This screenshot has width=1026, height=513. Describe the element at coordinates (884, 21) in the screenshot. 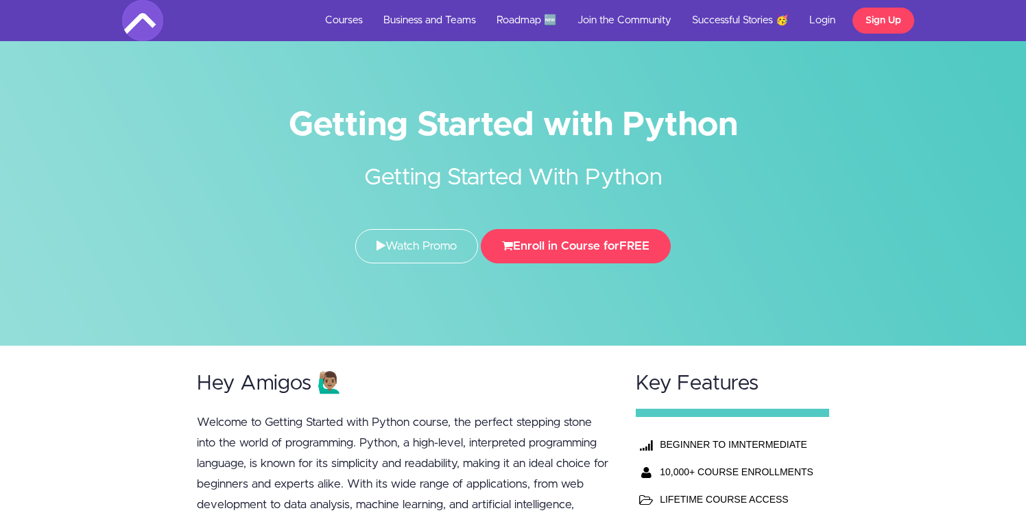

I see `a: Sign Up` at that location.